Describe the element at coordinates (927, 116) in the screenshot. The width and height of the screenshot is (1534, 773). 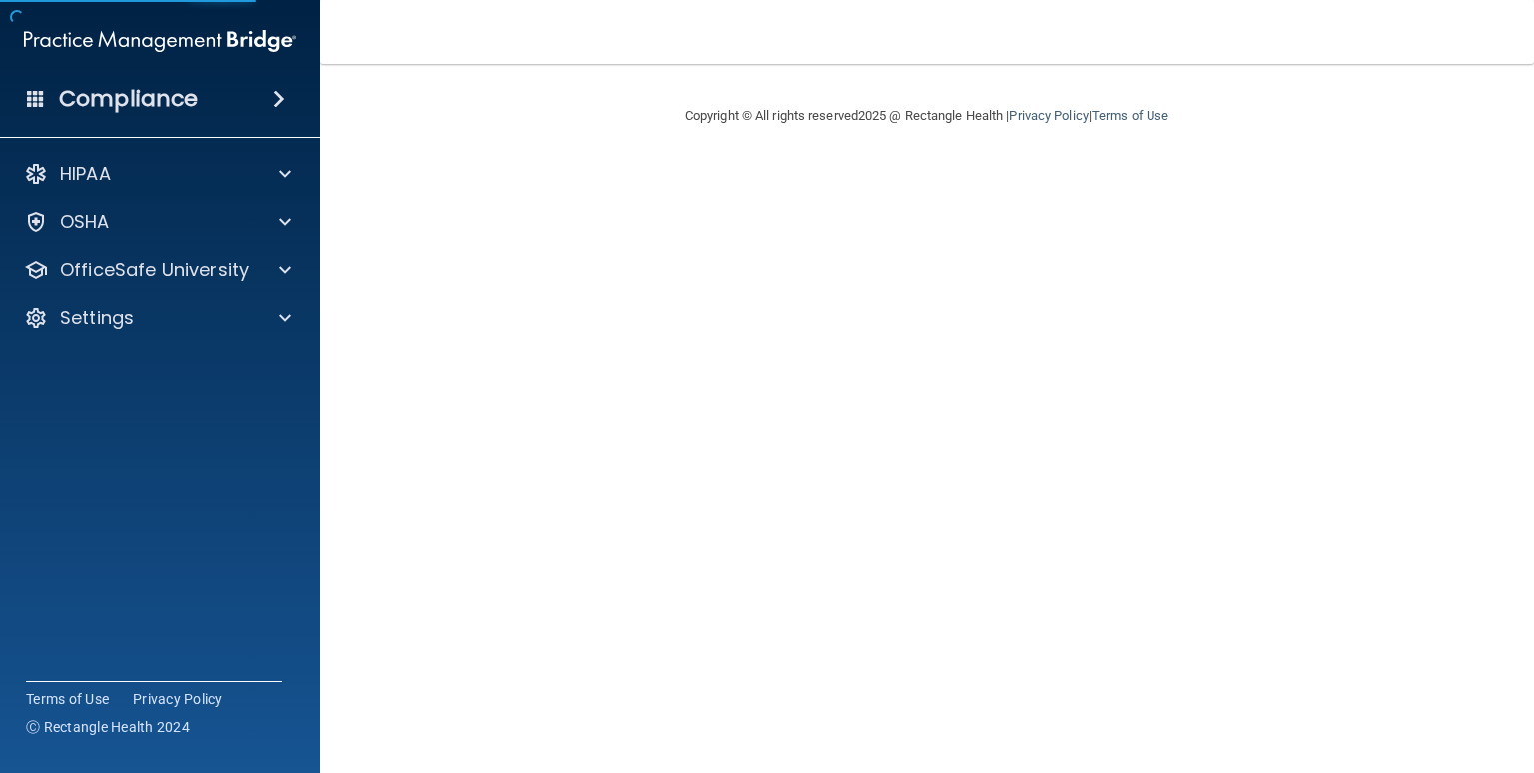
I see `div: Copyright © All rights reserved 2025 @ Rectangle Health | |` at that location.